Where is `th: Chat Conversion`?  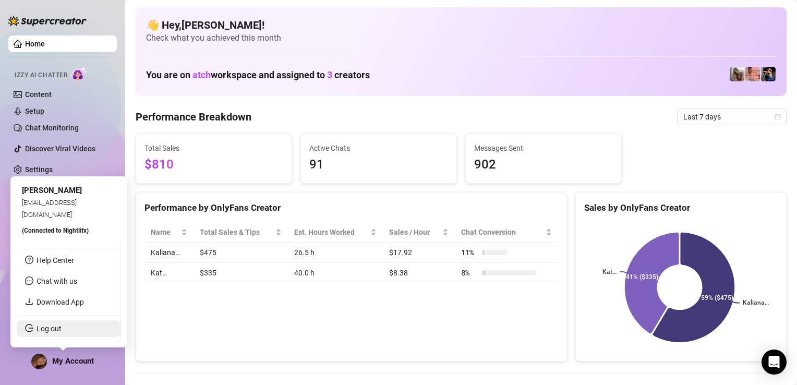 th: Chat Conversion is located at coordinates (507, 232).